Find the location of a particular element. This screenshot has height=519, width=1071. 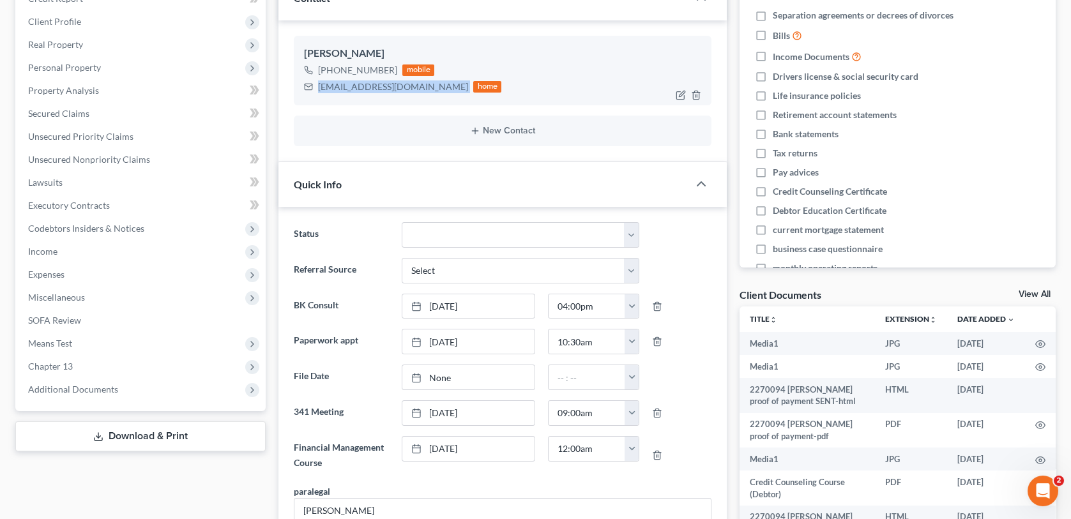

a: Download & Print is located at coordinates (141, 436).